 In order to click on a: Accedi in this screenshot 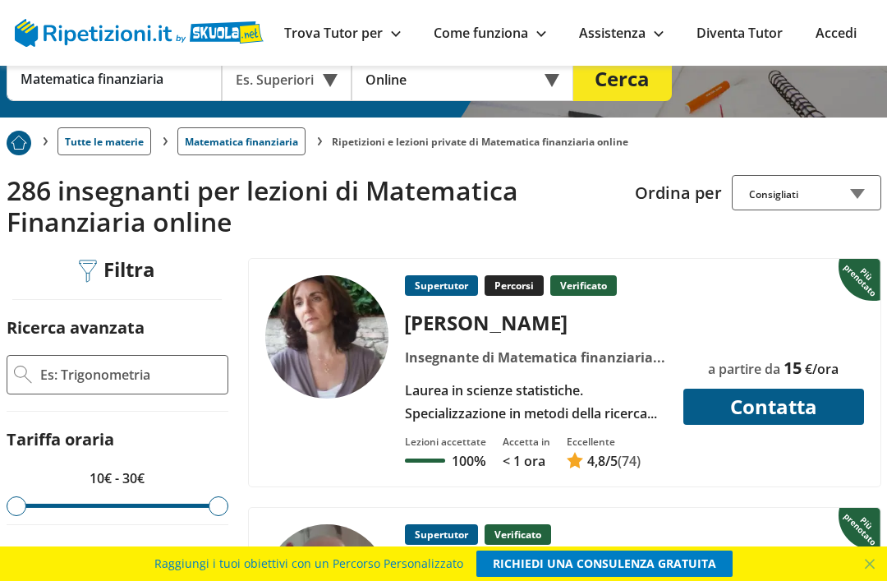, I will do `click(836, 33)`.